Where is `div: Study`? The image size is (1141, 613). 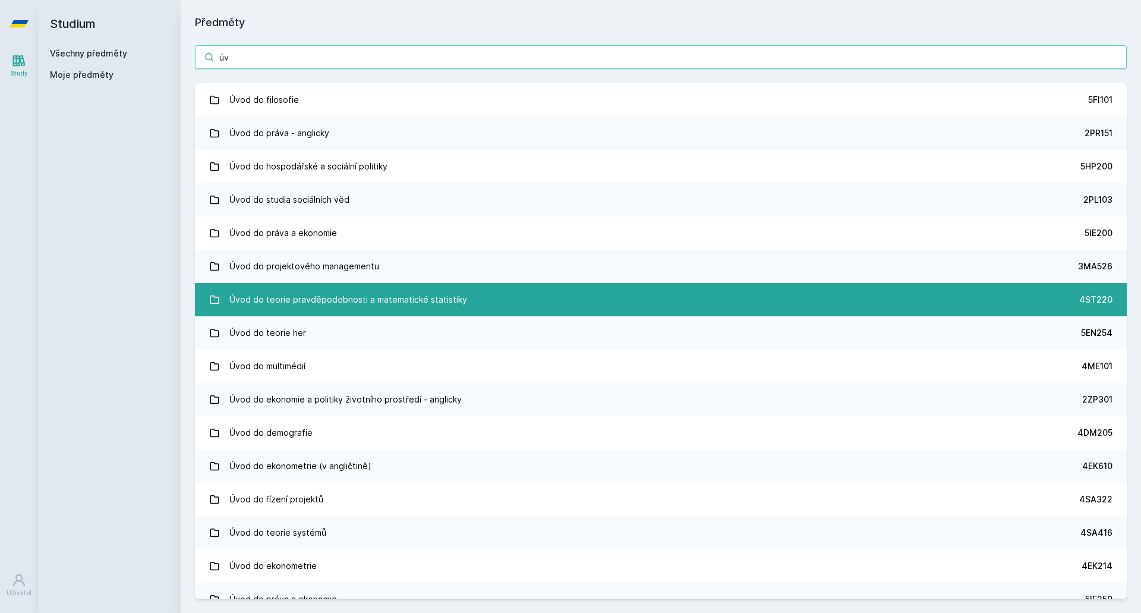 div: Study is located at coordinates (19, 73).